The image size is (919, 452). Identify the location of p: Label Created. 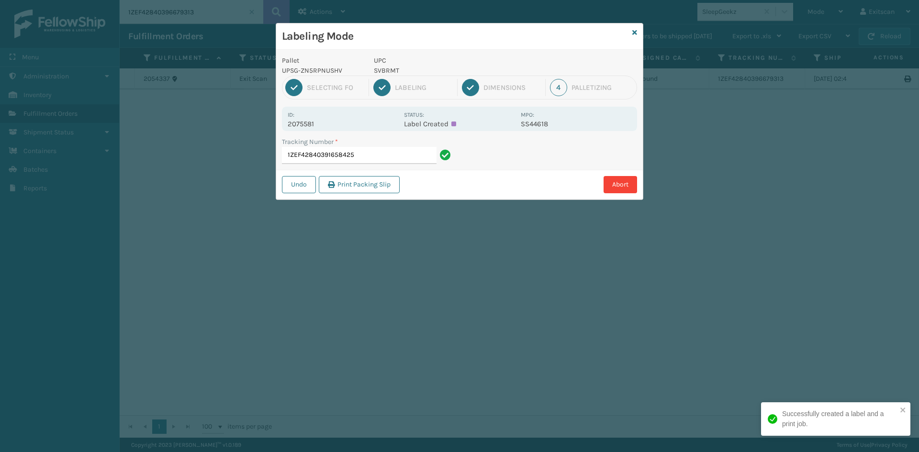
(459, 124).